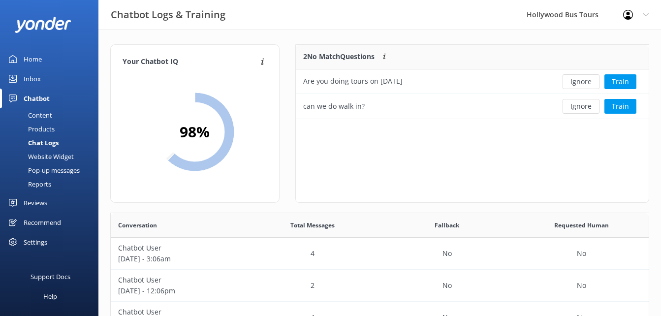 The height and width of the screenshot is (316, 661). Describe the element at coordinates (137, 225) in the screenshot. I see `span: Conversation` at that location.